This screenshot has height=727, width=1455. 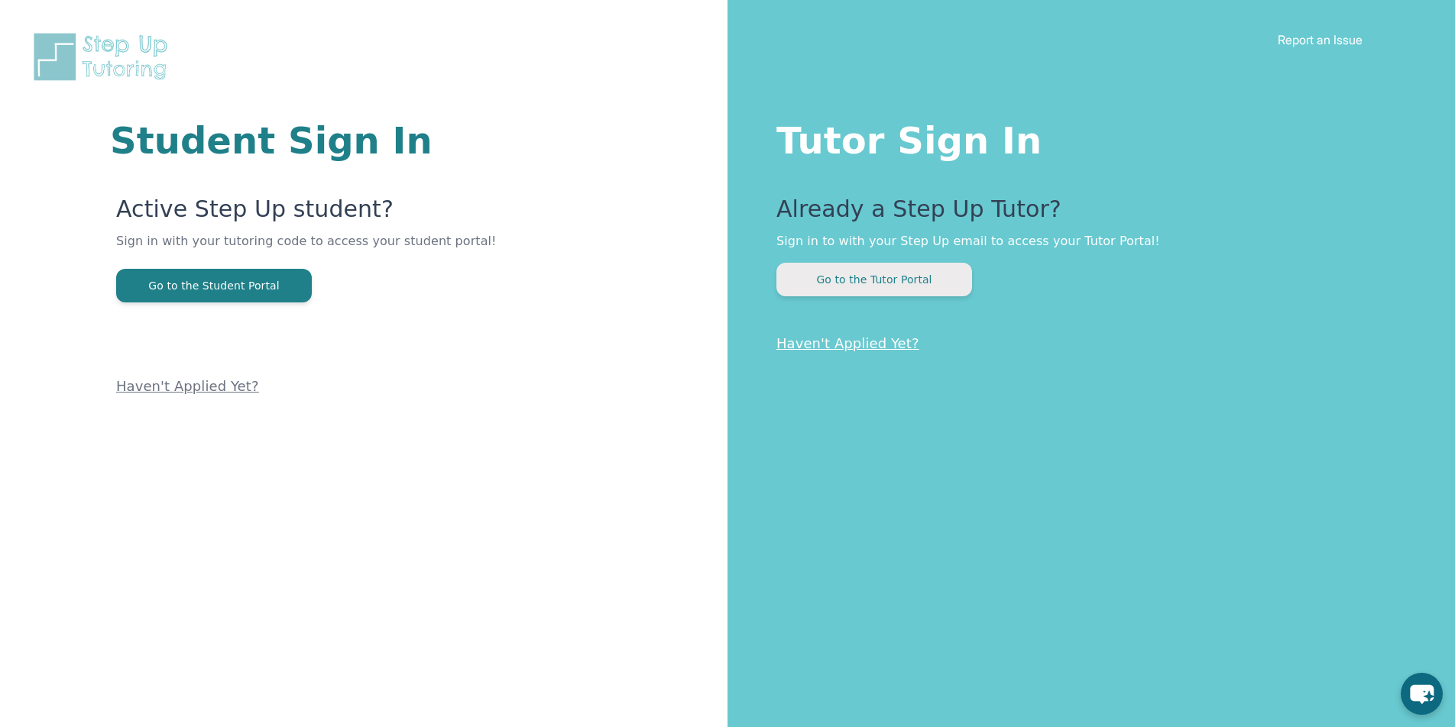 What do you see at coordinates (1320, 40) in the screenshot?
I see `a: Report an Issue` at bounding box center [1320, 40].